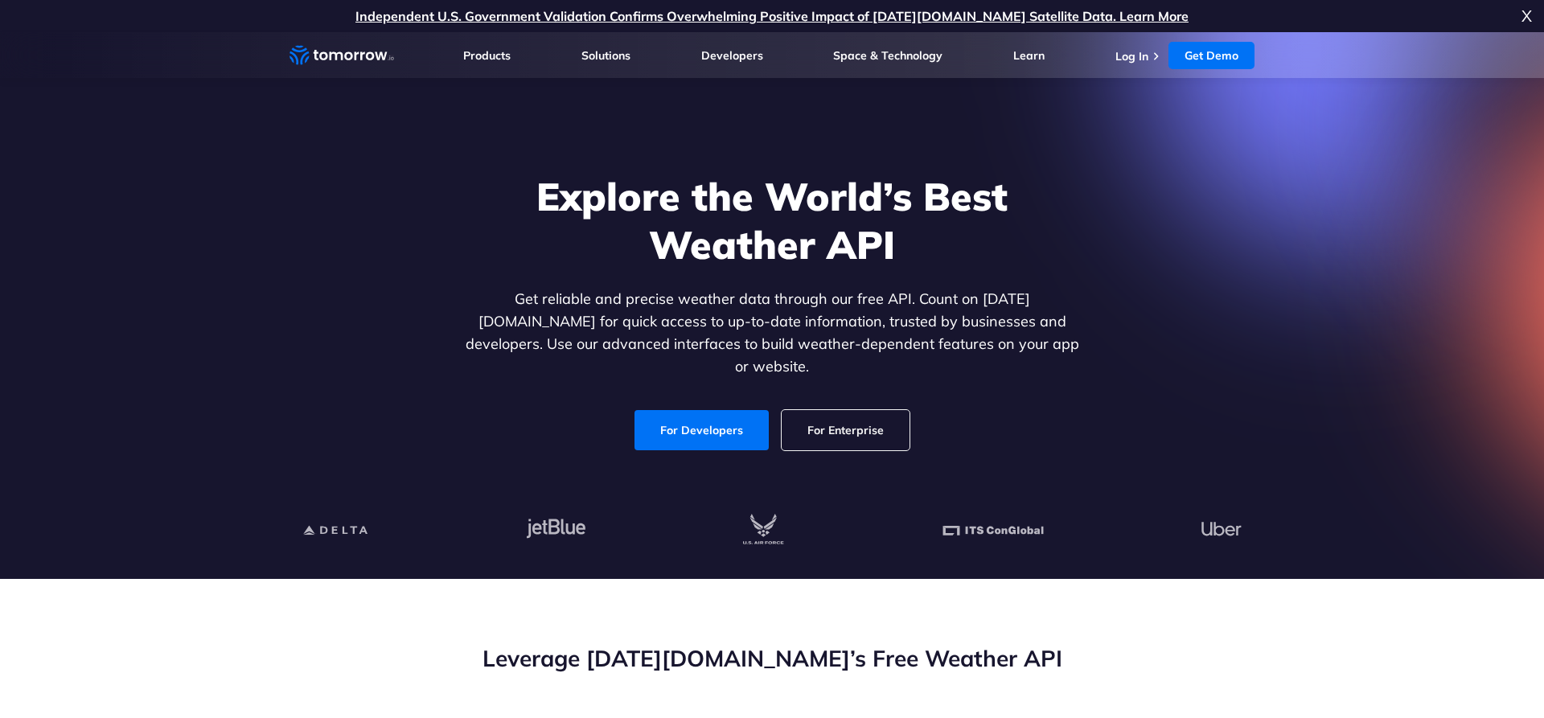 This screenshot has height=718, width=1544. What do you see at coordinates (732, 55) in the screenshot?
I see `a: Developers` at bounding box center [732, 55].